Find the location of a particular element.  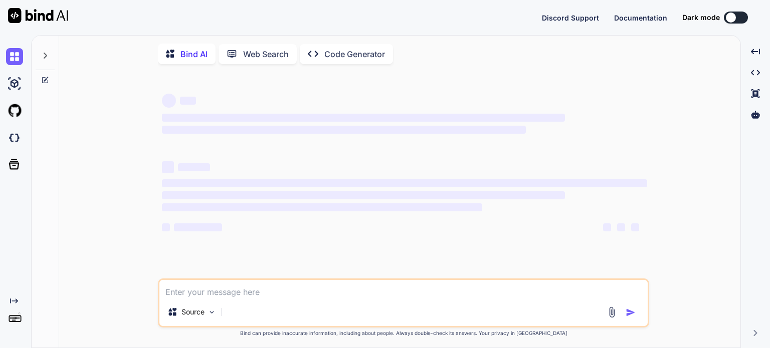

img: ai-studio is located at coordinates (15, 84).